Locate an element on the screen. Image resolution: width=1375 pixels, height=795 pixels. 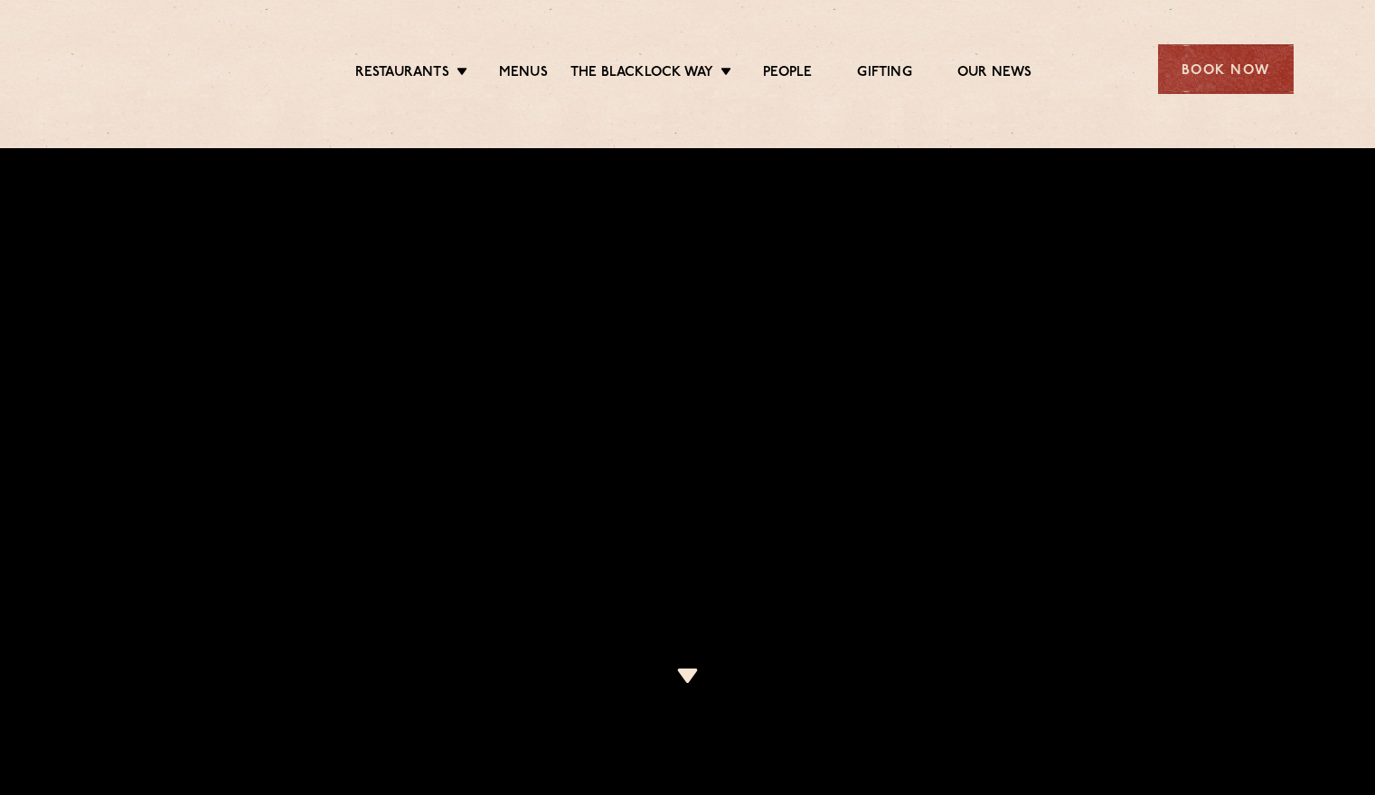
a: Restaurants is located at coordinates (402, 74).